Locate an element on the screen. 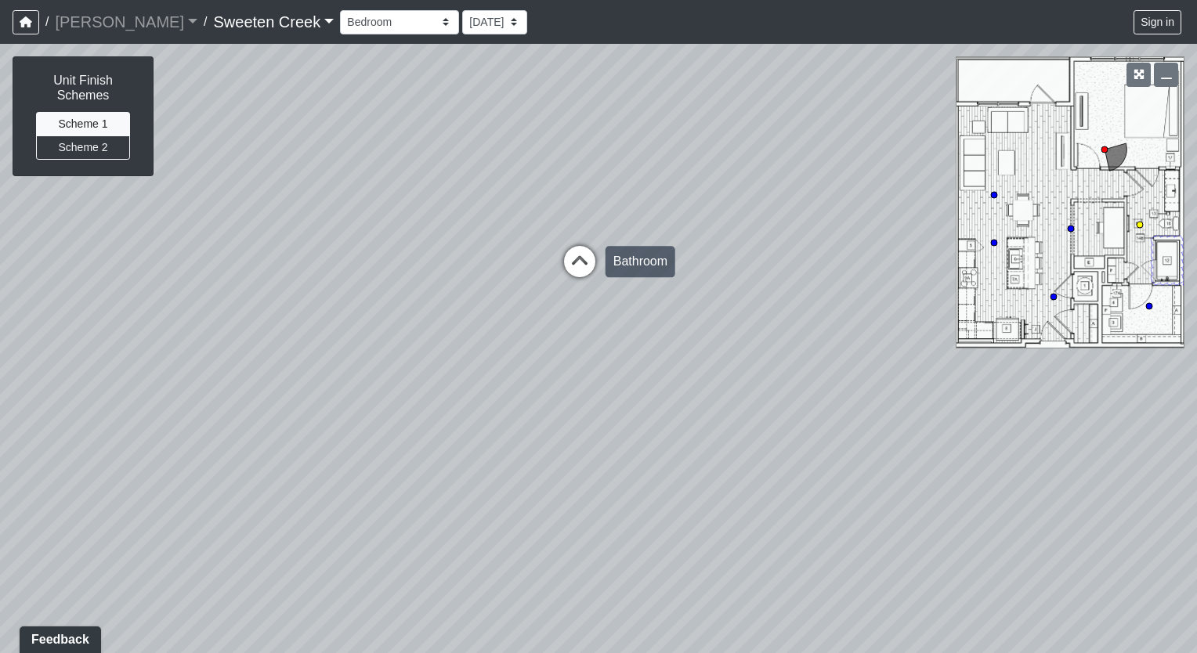 This screenshot has height=653, width=1197. button: Feedback is located at coordinates (49, 18).